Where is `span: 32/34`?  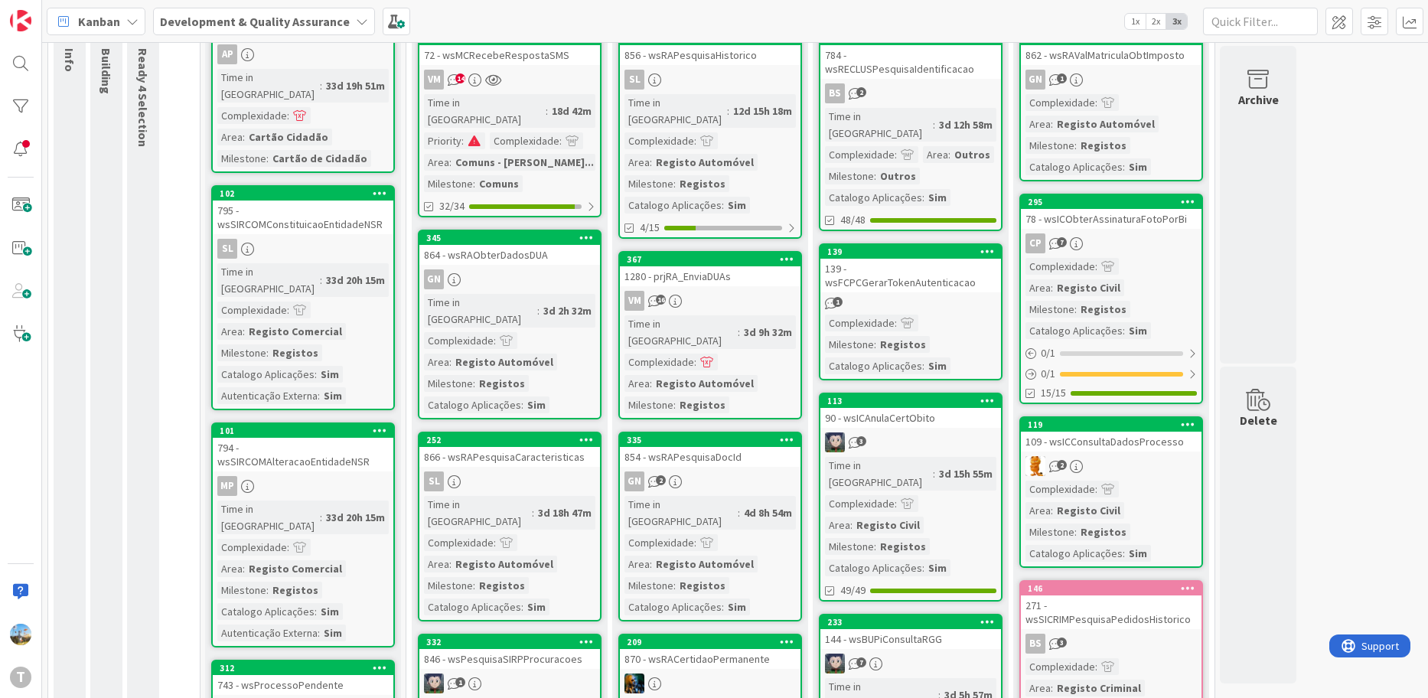
span: 32/34 is located at coordinates (451, 206).